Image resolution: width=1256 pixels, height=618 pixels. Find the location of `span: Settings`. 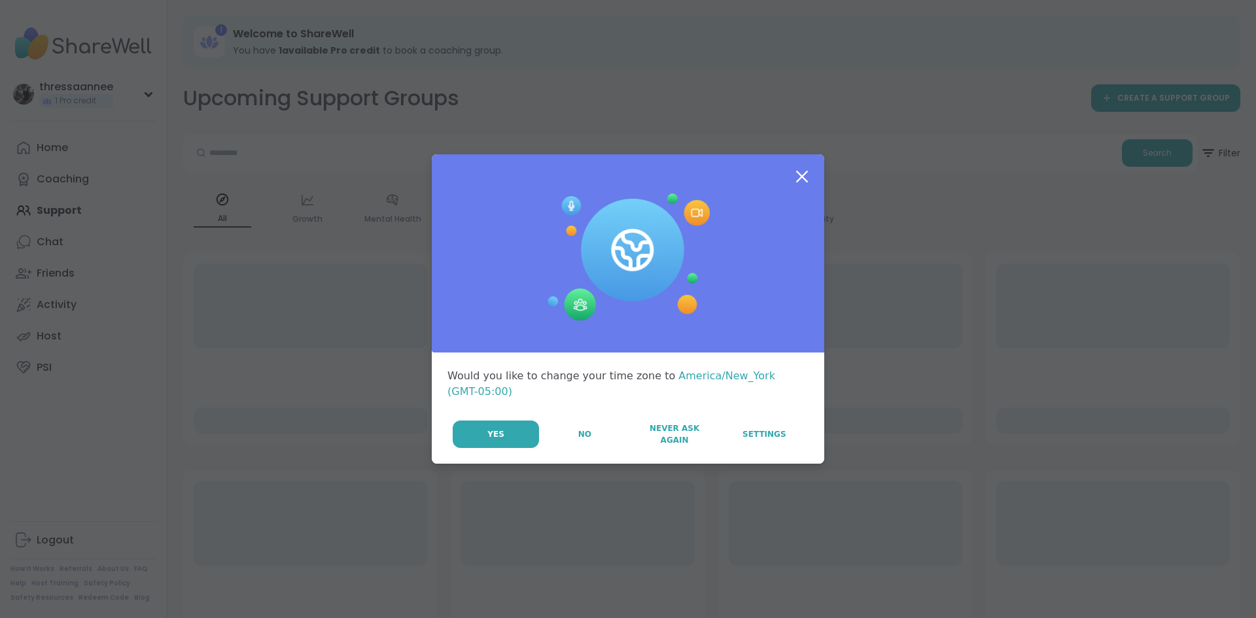

span: Settings is located at coordinates (764, 434).